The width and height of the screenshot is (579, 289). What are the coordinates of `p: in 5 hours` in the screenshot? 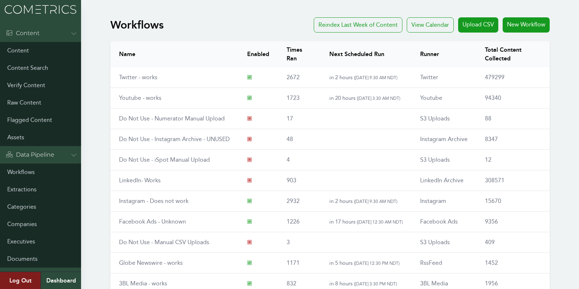 It's located at (366, 263).